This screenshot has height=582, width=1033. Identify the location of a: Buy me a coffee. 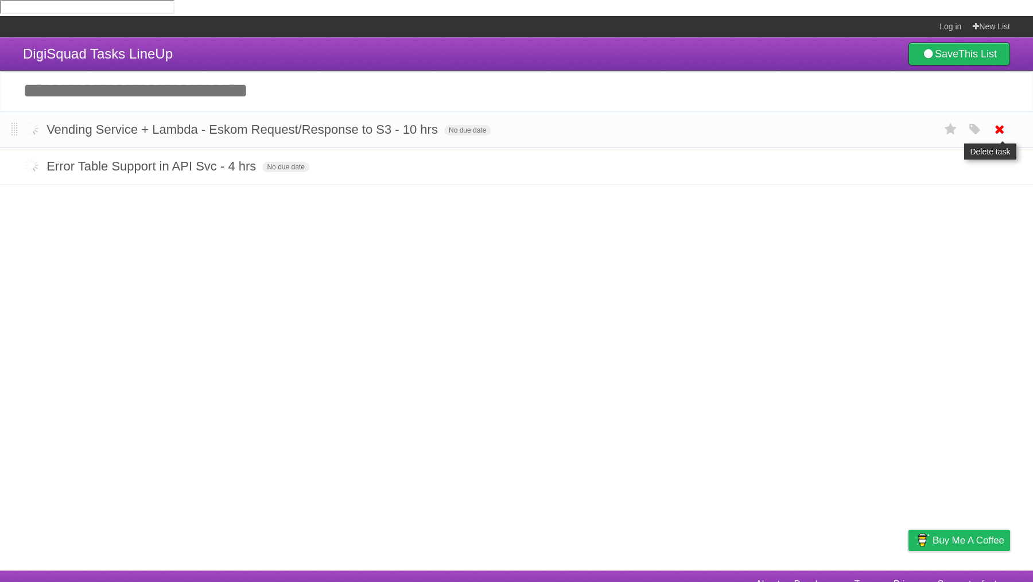
(959, 540).